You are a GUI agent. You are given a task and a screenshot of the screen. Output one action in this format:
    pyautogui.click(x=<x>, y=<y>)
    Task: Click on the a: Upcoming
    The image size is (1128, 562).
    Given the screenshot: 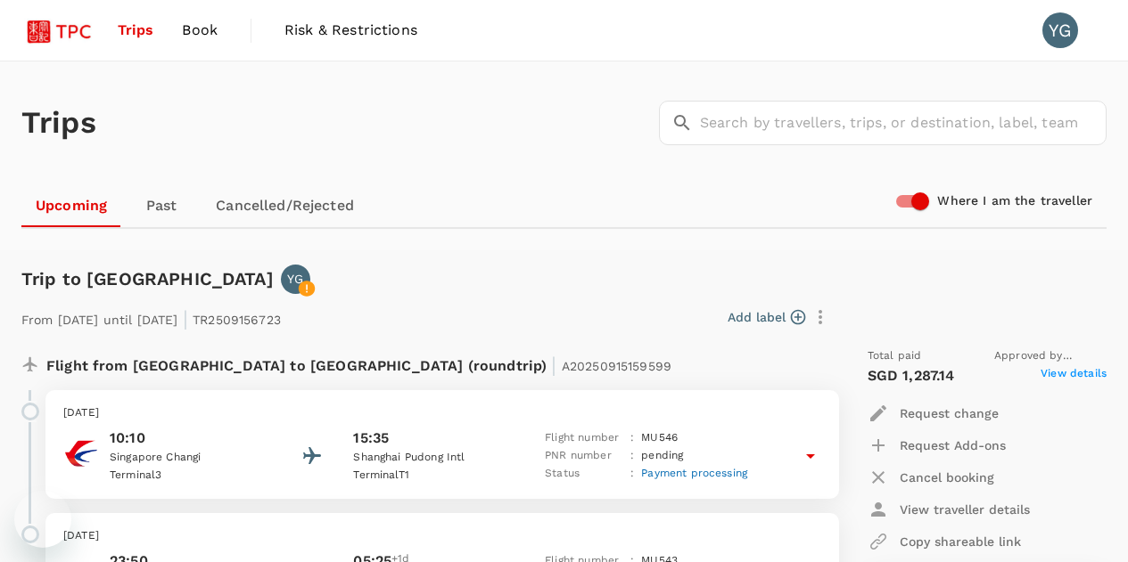 What is the action you would take?
    pyautogui.click(x=71, y=206)
    